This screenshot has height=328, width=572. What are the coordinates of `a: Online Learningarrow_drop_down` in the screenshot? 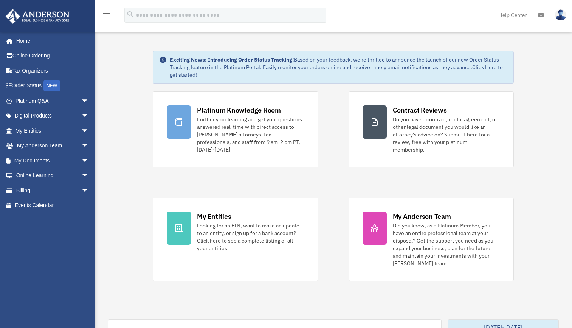 It's located at (53, 176).